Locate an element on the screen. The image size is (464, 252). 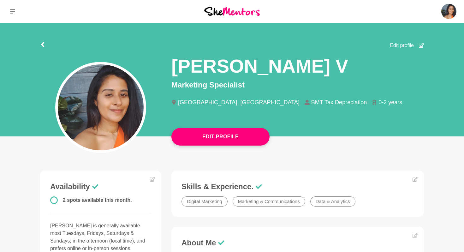
li: BMT Tax Depreciation is located at coordinates (338, 102).